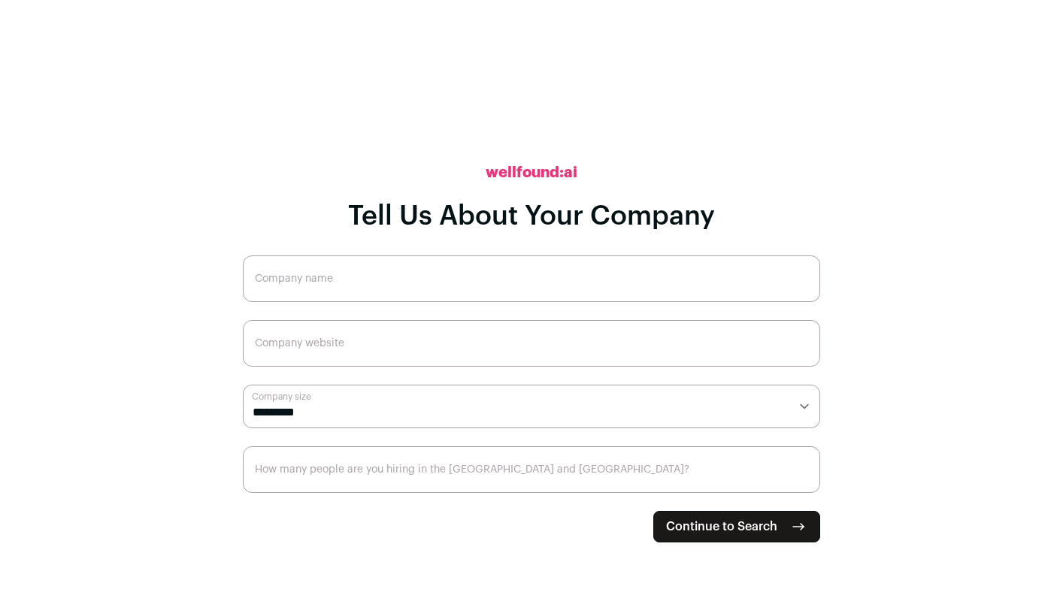  What do you see at coordinates (532, 344) in the screenshot?
I see `input: Company website` at bounding box center [532, 344].